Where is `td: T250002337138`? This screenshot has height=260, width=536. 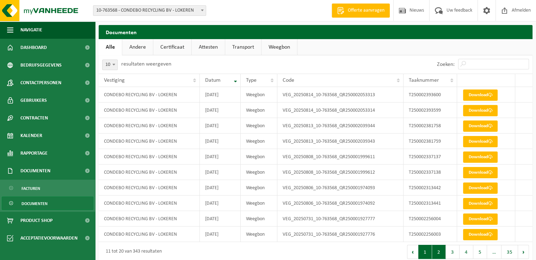
td: T250002337138 is located at coordinates (430, 172).